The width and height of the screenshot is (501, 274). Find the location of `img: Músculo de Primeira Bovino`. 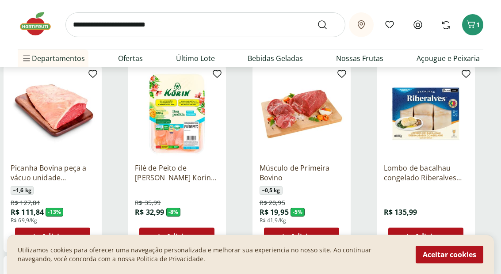

img: Músculo de Primeira Bovino is located at coordinates (302, 114).